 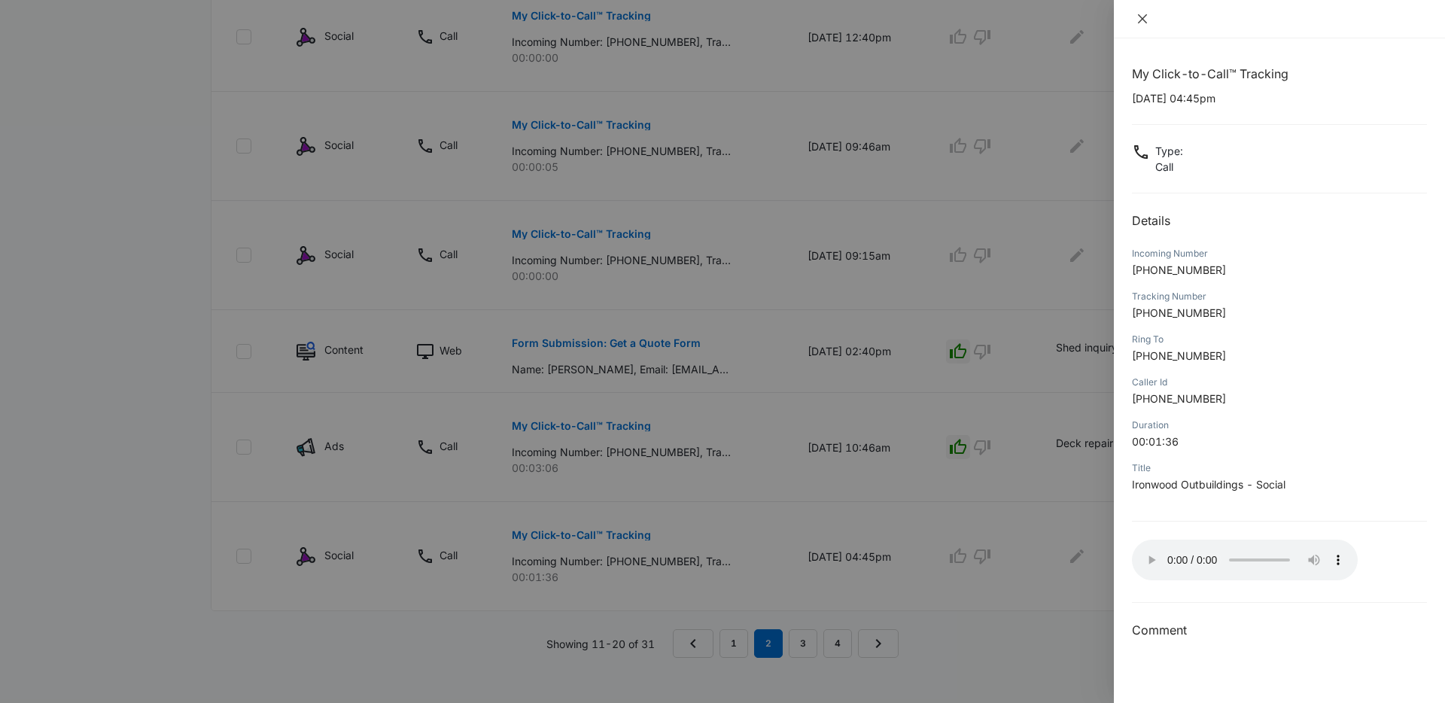 What do you see at coordinates (1279, 221) in the screenshot?
I see `h2: Details` at bounding box center [1279, 221].